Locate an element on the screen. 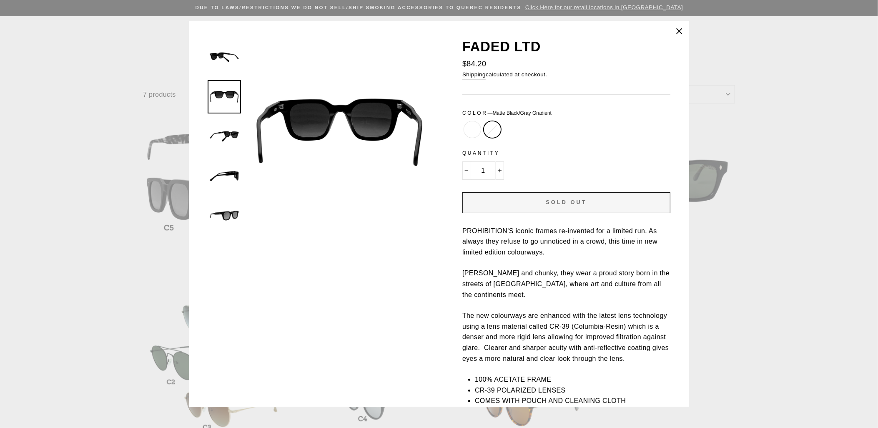  li: COMES WITH POUCH AND CLEANING CLOTH is located at coordinates (572, 401).